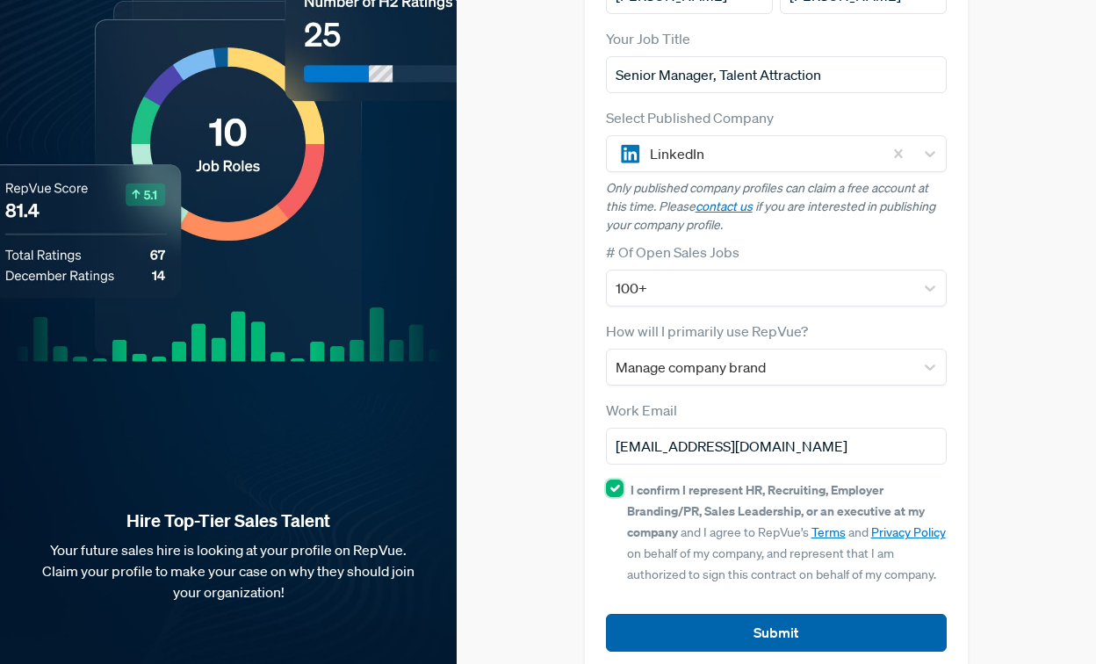 The width and height of the screenshot is (1096, 664). Describe the element at coordinates (228, 521) in the screenshot. I see `strong: Hire Top-Tier Sales Talent` at that location.